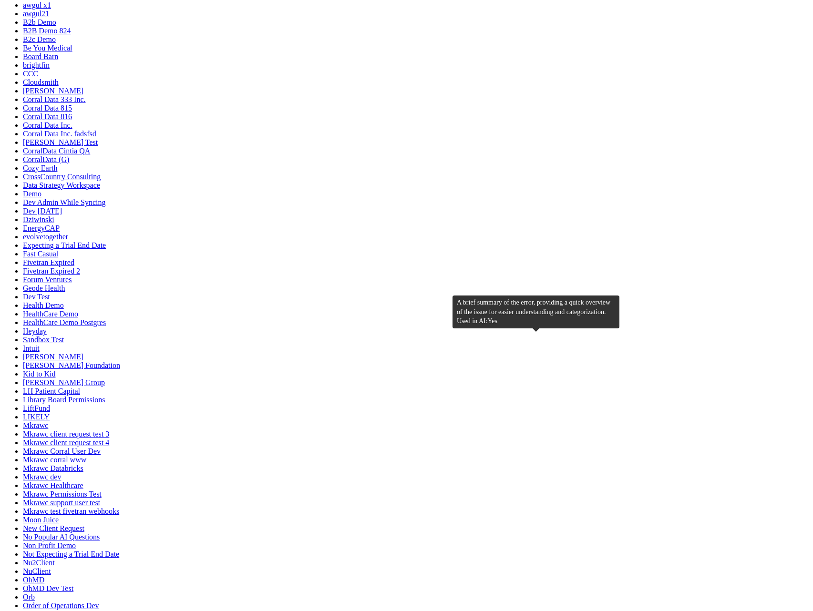 The image size is (813, 611). What do you see at coordinates (35, 425) in the screenshot?
I see `a: Mkrawc` at bounding box center [35, 425].